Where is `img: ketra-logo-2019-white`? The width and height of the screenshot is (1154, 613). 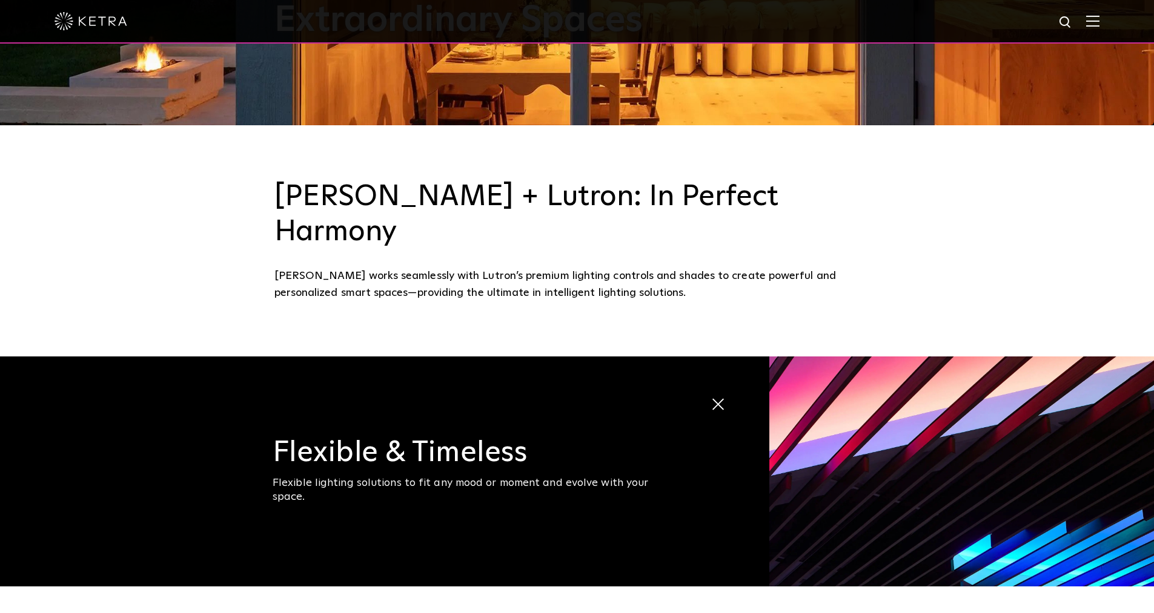 img: ketra-logo-2019-white is located at coordinates (91, 21).